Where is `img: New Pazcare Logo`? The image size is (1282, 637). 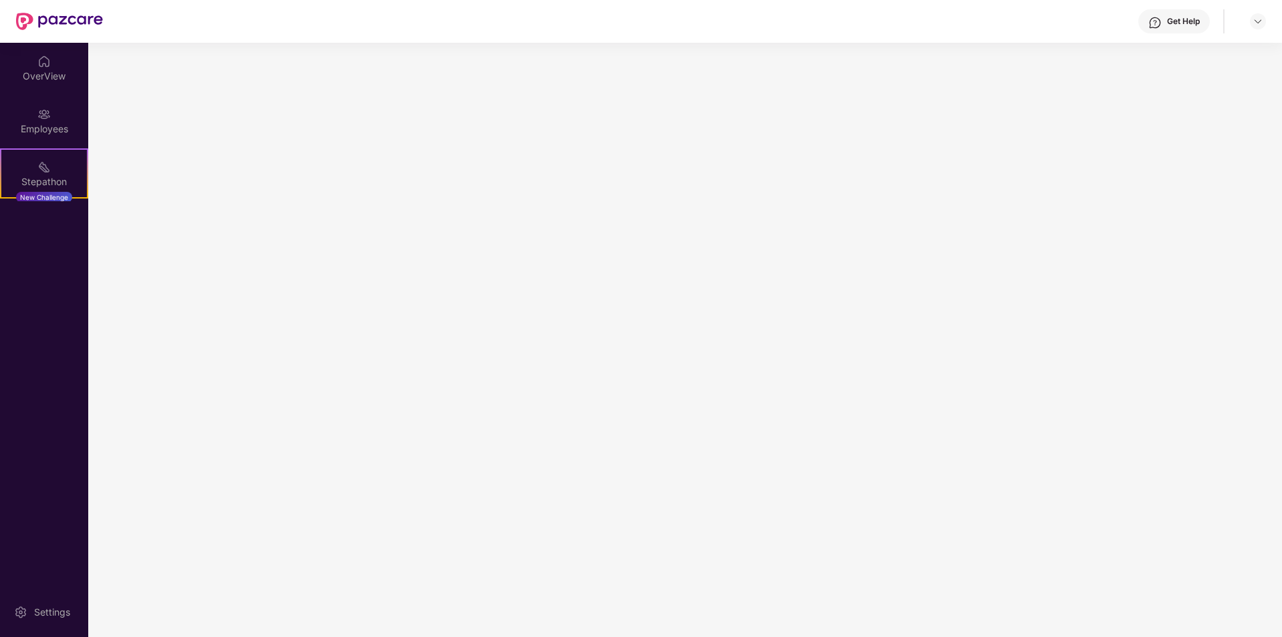 img: New Pazcare Logo is located at coordinates (59, 21).